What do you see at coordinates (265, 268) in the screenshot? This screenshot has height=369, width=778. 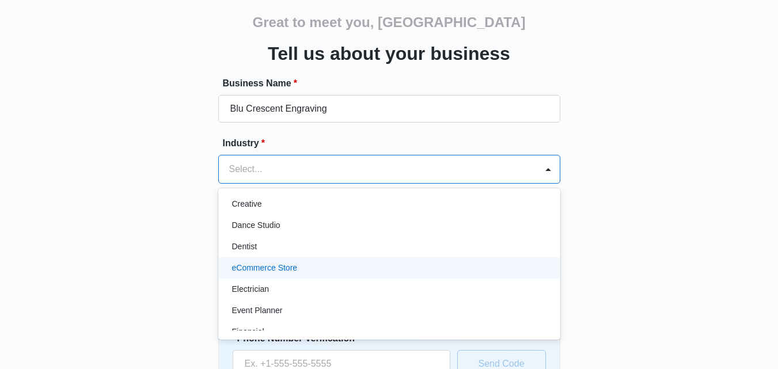 I see `p: eCommerce Store` at bounding box center [265, 268].